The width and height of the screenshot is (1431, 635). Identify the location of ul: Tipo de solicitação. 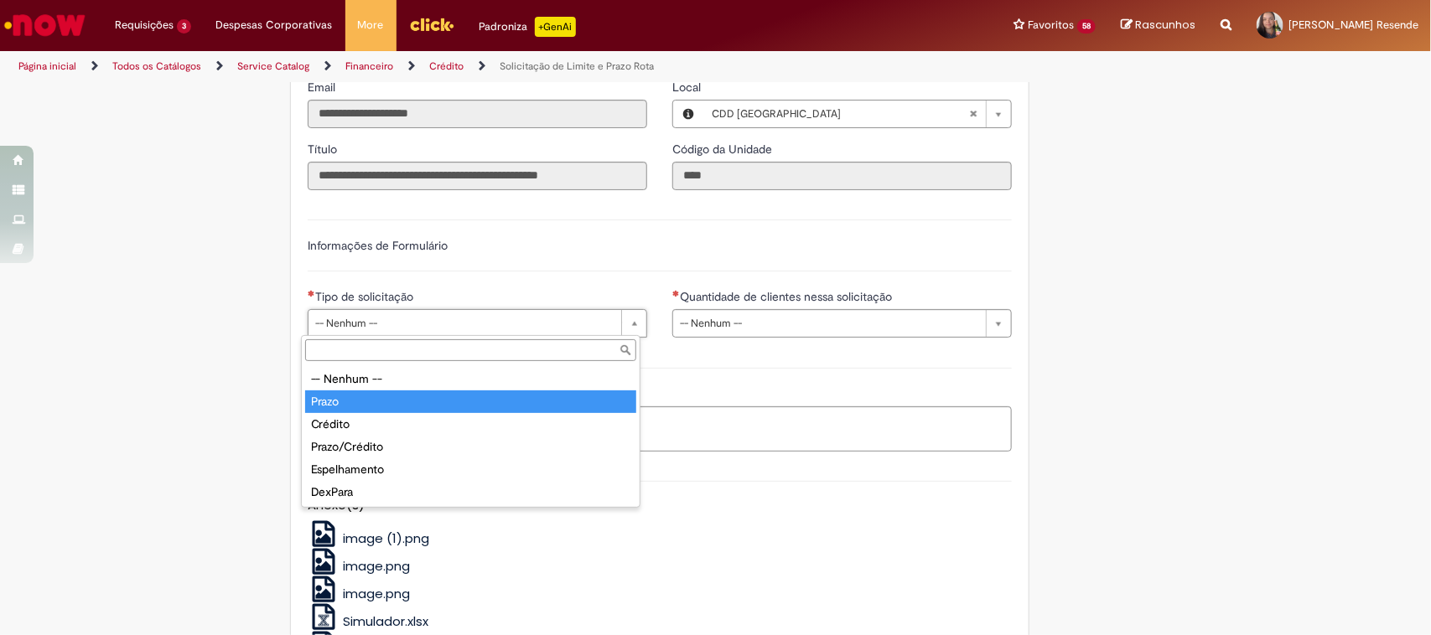
(470, 436).